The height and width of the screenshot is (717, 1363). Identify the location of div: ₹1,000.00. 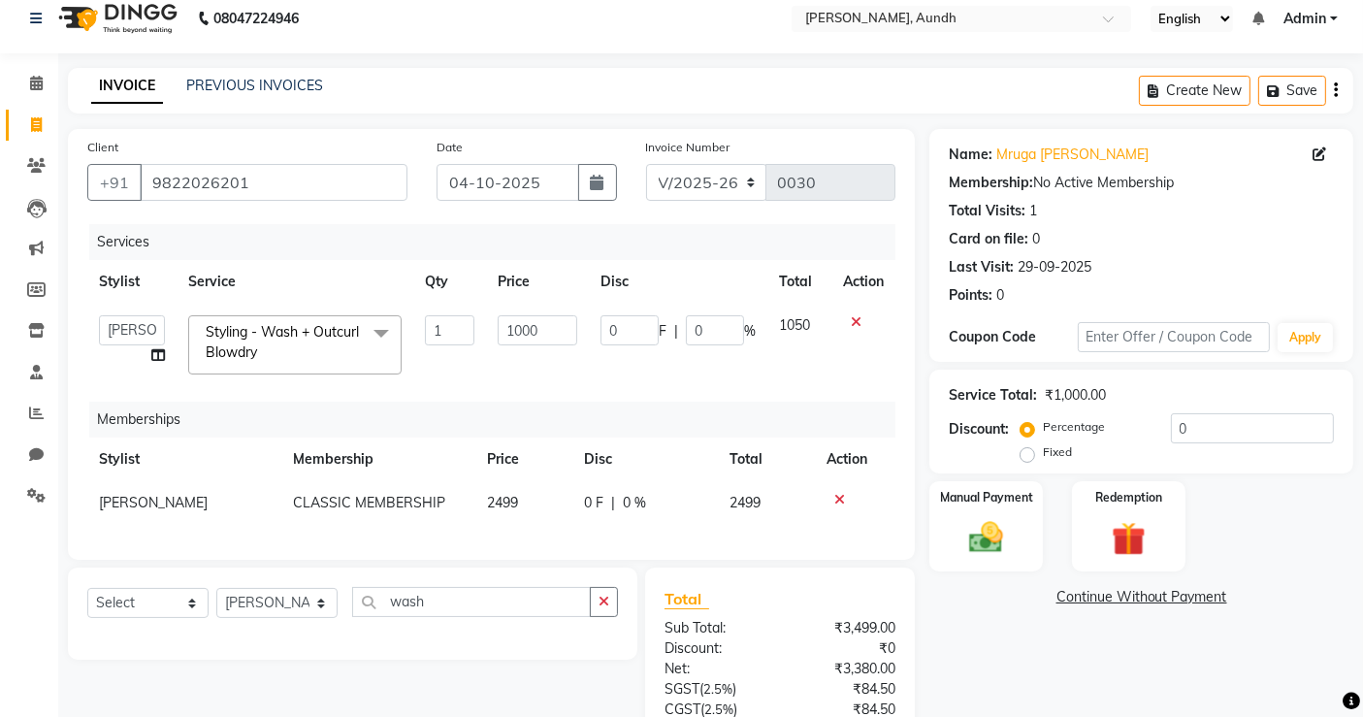
(1075, 395).